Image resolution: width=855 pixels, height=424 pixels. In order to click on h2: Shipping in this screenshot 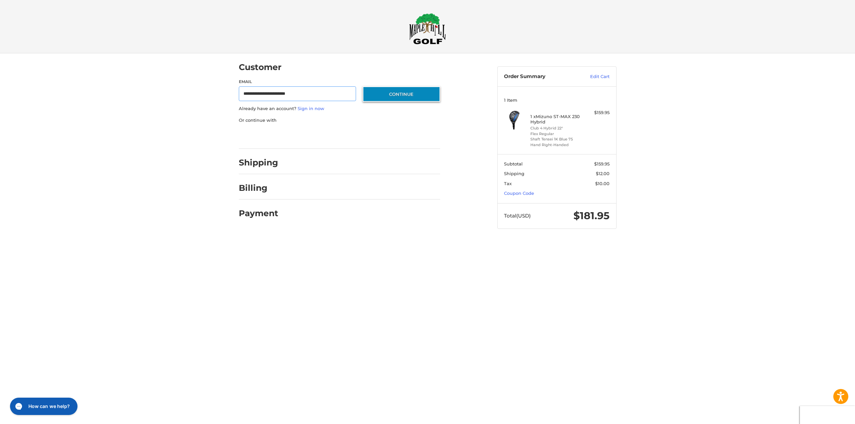, I will do `click(258, 163)`.